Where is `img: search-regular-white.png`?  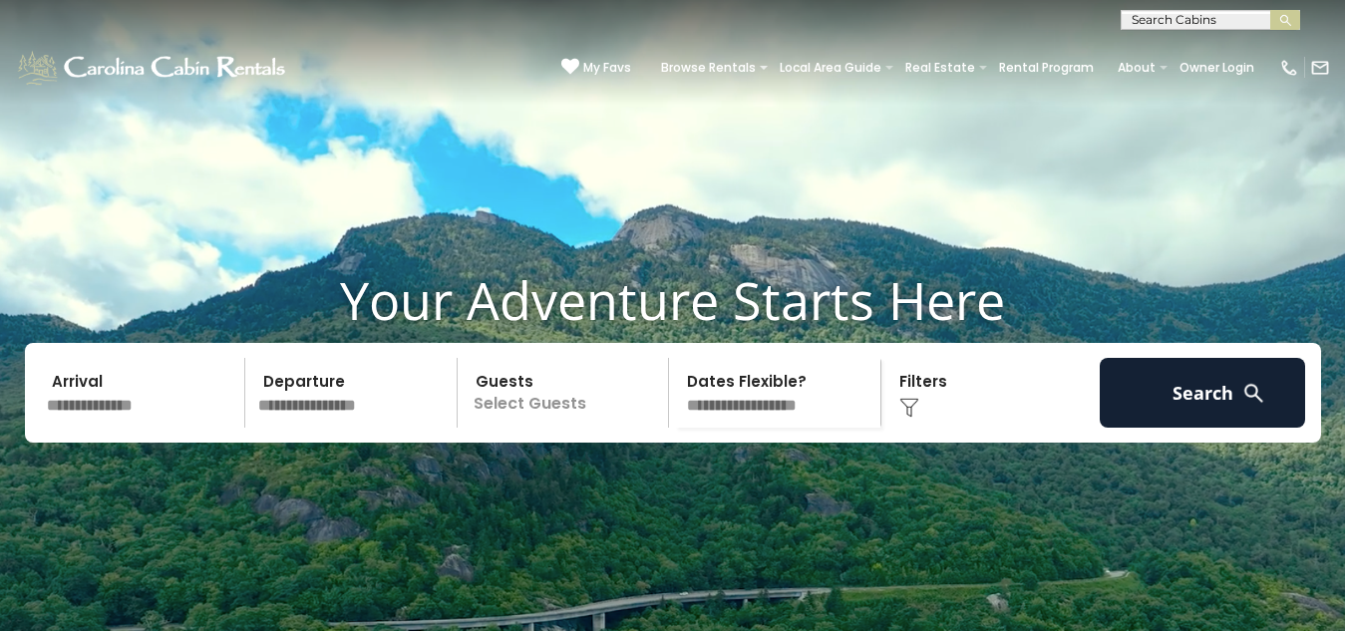
img: search-regular-white.png is located at coordinates (1253, 393).